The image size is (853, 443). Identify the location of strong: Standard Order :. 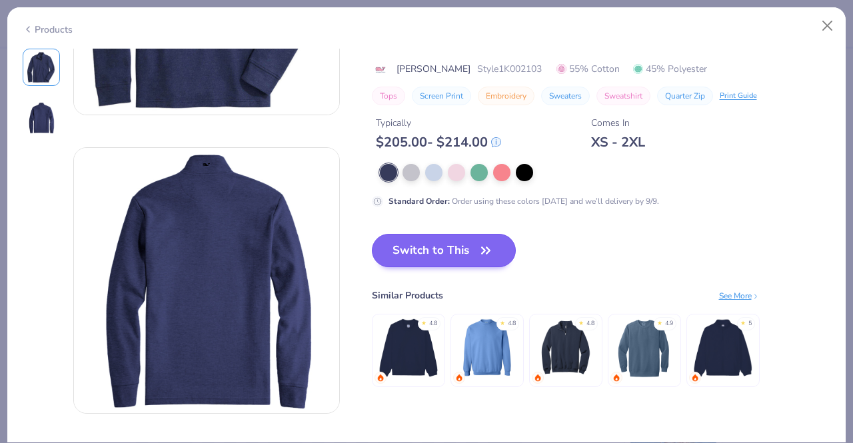
(419, 201).